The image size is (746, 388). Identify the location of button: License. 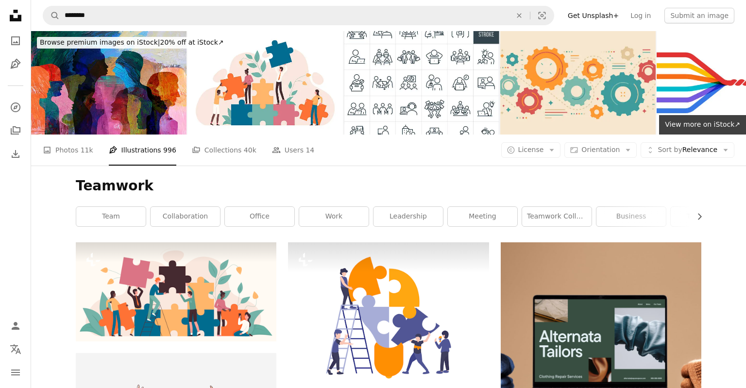
(531, 150).